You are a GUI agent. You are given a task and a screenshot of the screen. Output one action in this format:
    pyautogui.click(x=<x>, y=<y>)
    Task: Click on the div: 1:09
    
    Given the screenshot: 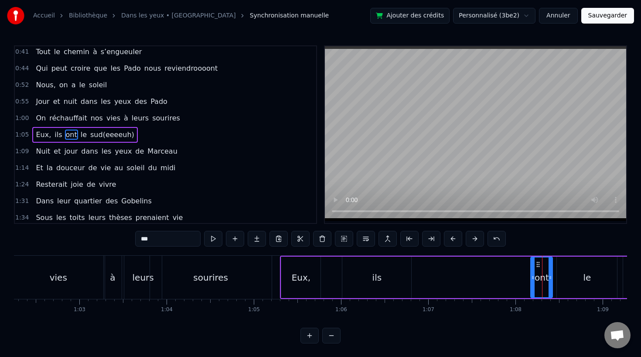 What is the action you would take?
    pyautogui.click(x=603, y=310)
    